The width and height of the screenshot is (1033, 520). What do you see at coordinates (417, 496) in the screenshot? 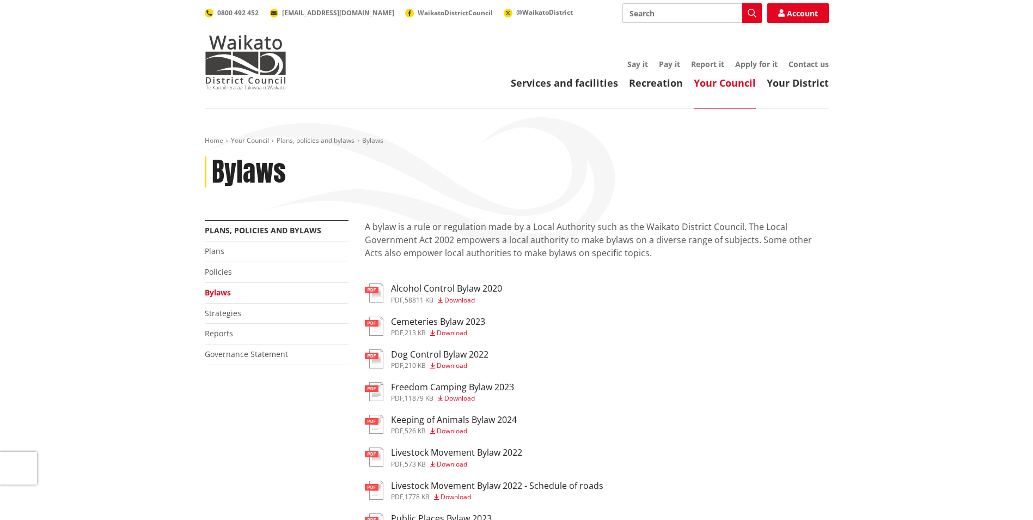
I see `span: 1778 KB` at bounding box center [417, 496].